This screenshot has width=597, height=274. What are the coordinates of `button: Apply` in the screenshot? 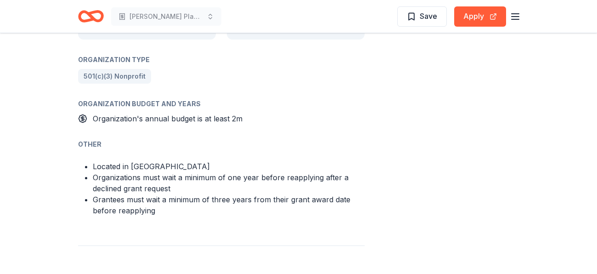 It's located at (480, 17).